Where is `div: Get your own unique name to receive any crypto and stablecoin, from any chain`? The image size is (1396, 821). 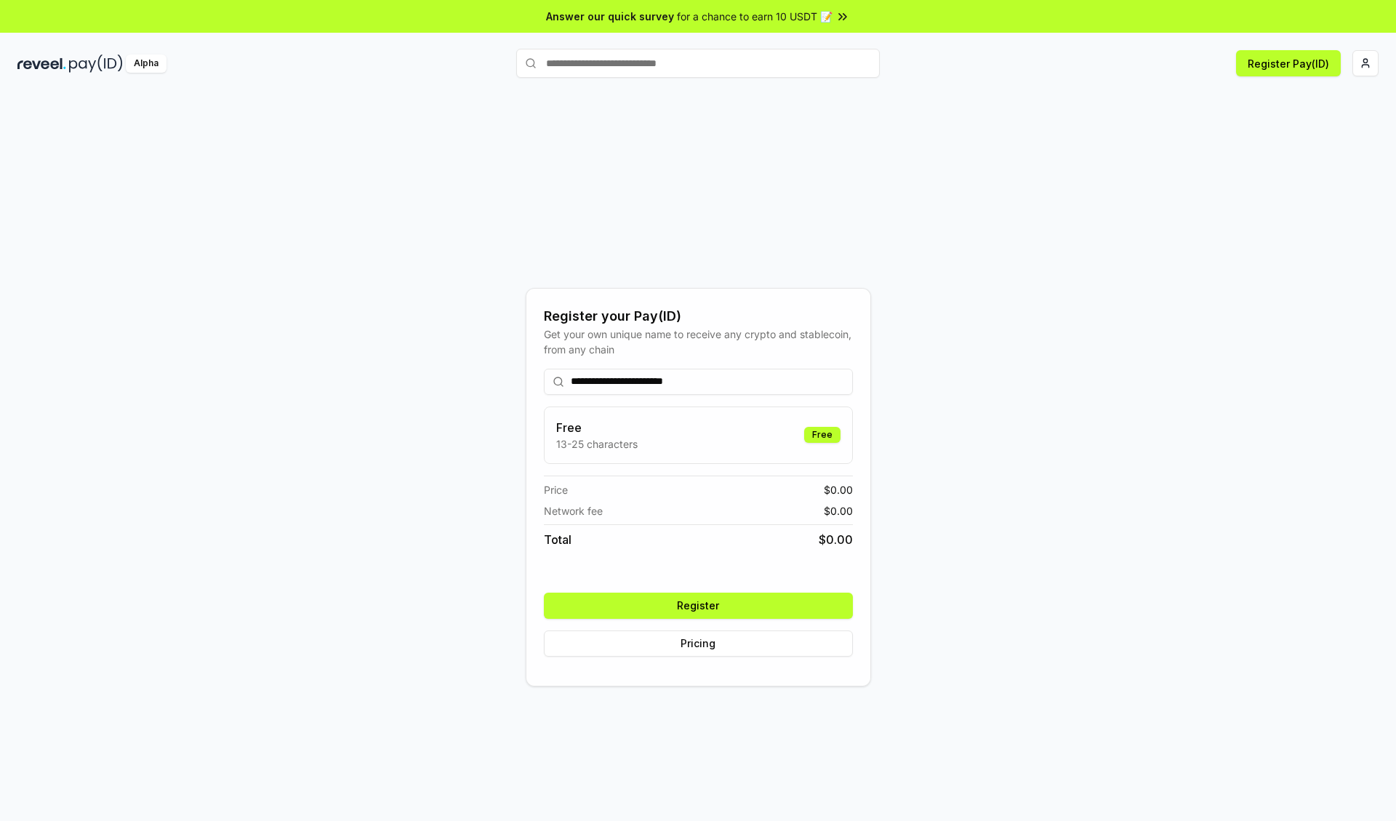
div: Get your own unique name to receive any crypto and stablecoin, from any chain is located at coordinates (698, 342).